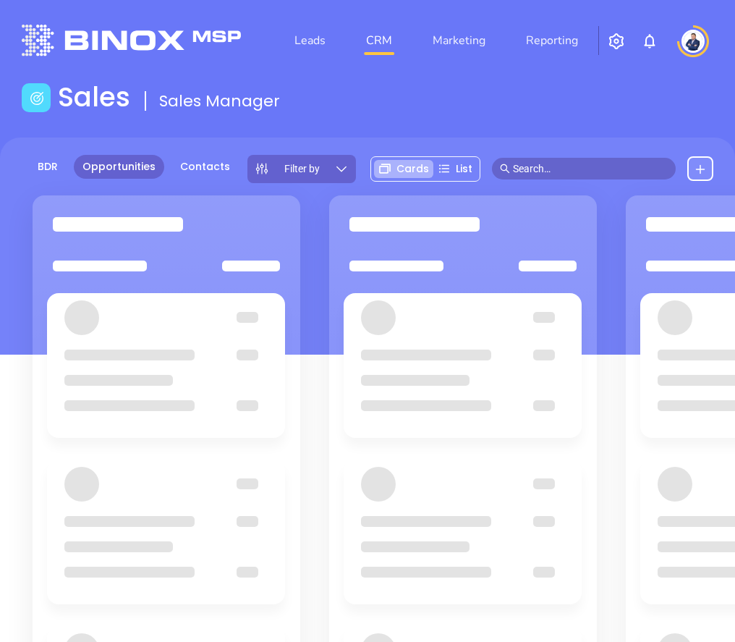 This screenshot has width=735, height=642. What do you see at coordinates (94, 97) in the screenshot?
I see `h1: Sales` at bounding box center [94, 97].